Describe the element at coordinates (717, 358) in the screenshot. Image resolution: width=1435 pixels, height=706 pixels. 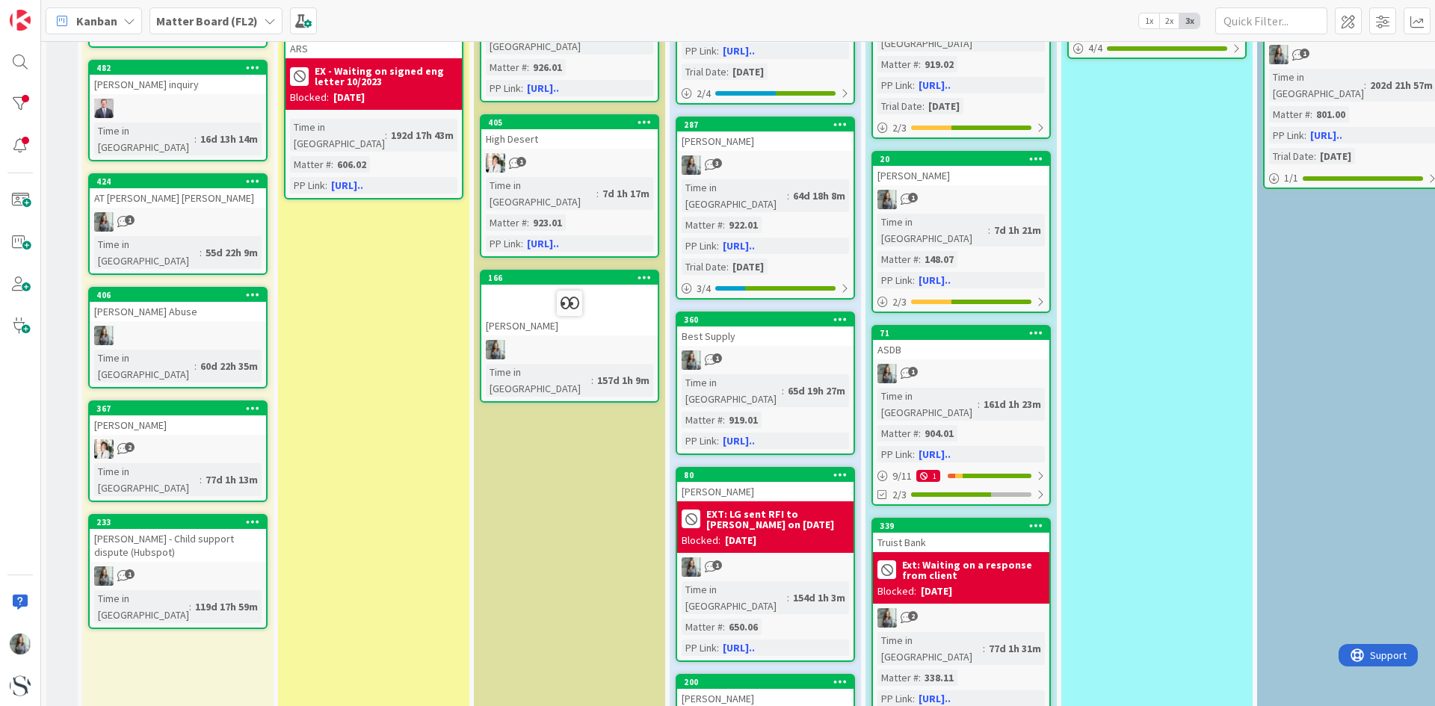
I see `span: 1` at that location.